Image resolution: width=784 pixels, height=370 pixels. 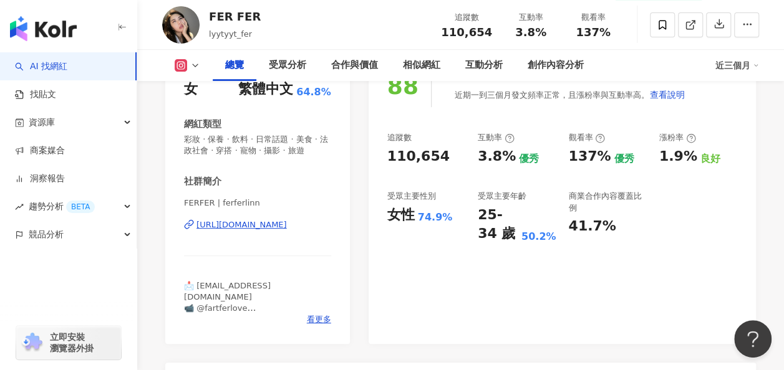 I want to click on div: 繁體中文, so click(x=266, y=89).